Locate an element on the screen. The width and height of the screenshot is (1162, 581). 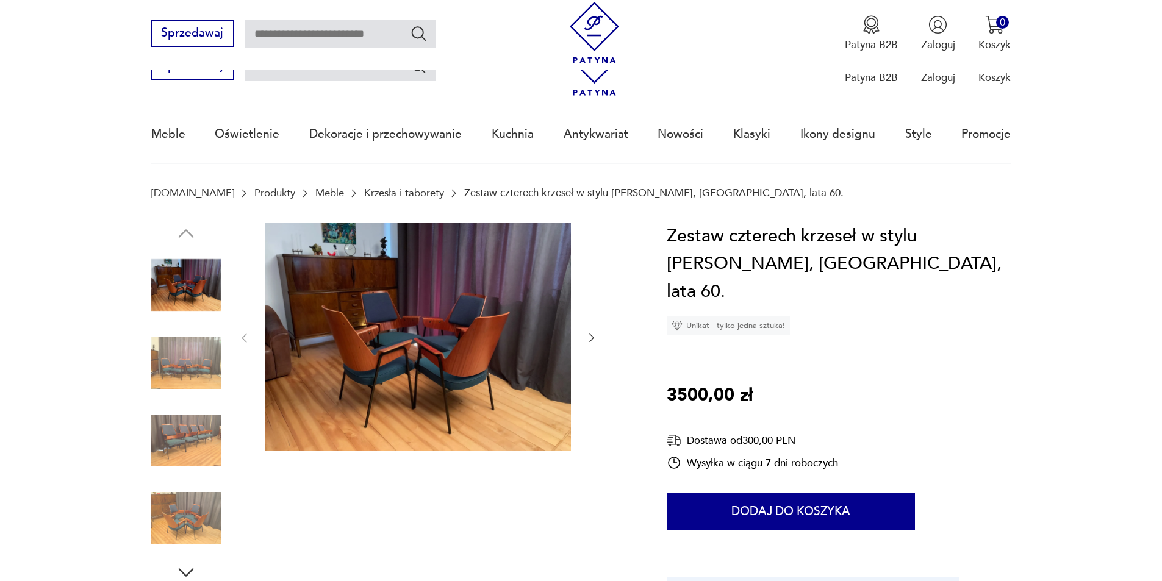
a: Kuchnia is located at coordinates (512, 134).